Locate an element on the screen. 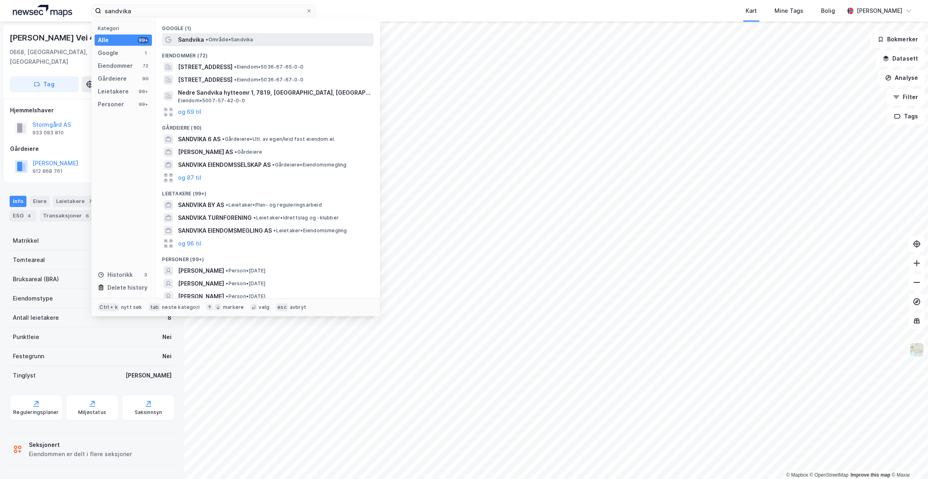 Image resolution: width=928 pixels, height=479 pixels. button: og 69 til is located at coordinates (190, 112).